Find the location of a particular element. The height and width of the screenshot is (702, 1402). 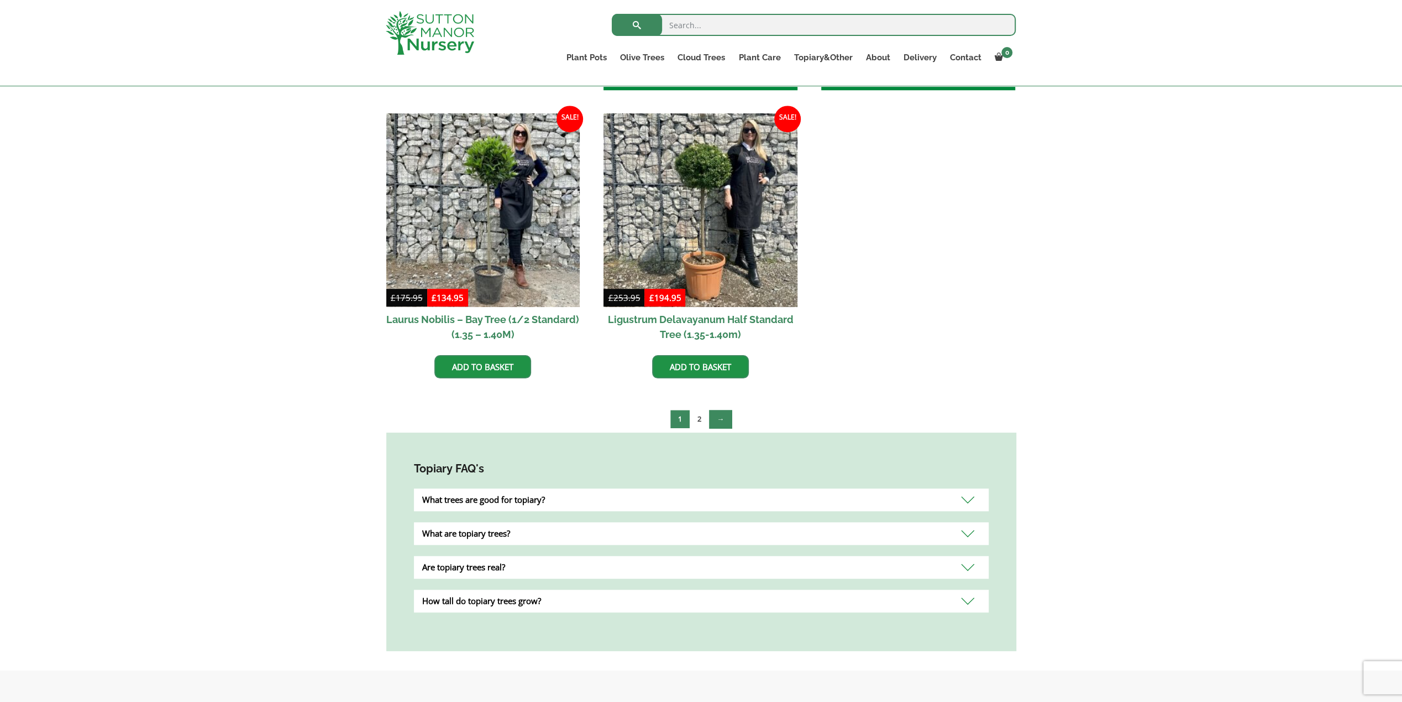

h2: Ligustrum Delavayanum Half Standard Tree (1.35-1.40m) is located at coordinates (700, 327).